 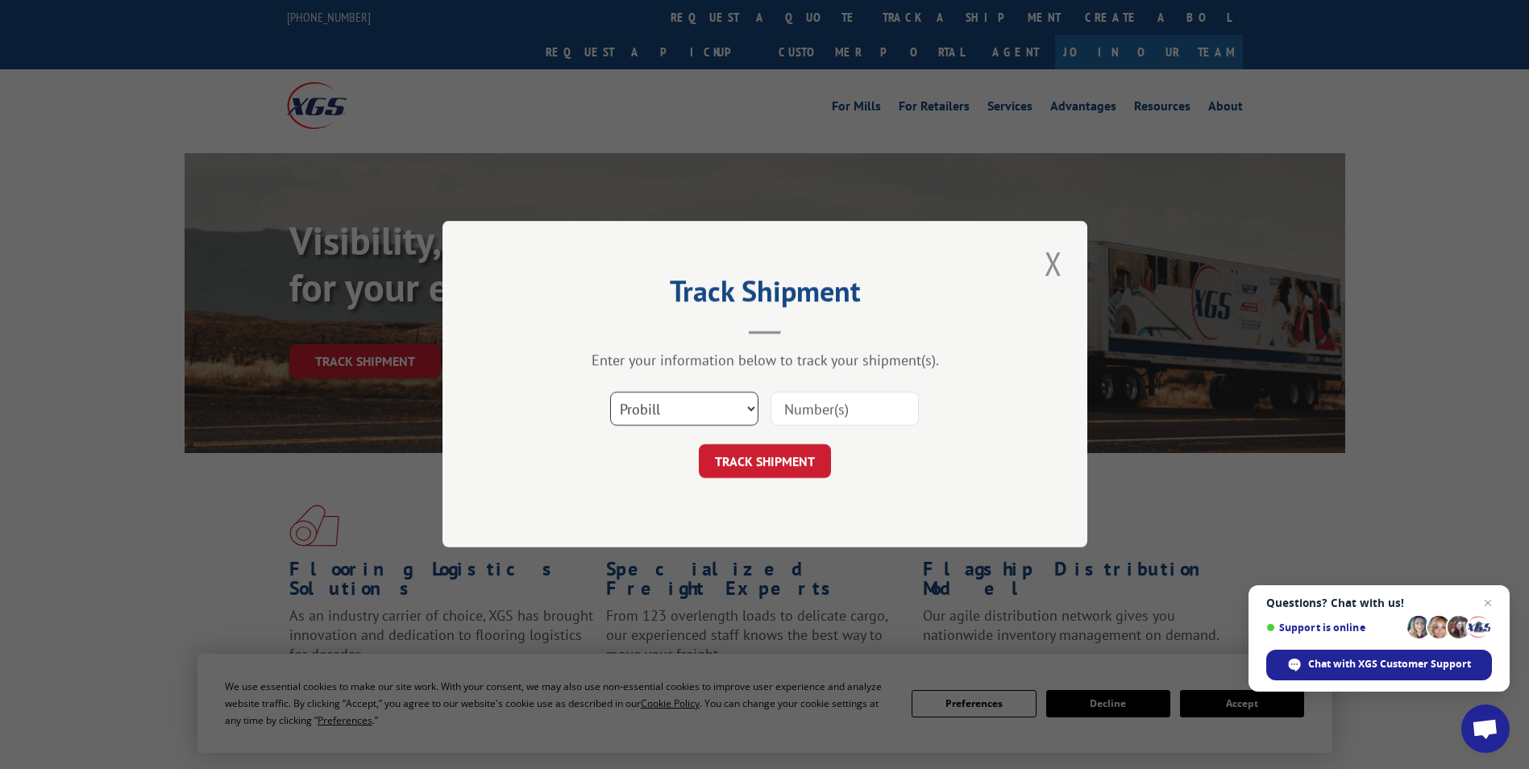 I want to click on div: Enter your information below to track your shipment(s)., so click(x=765, y=360).